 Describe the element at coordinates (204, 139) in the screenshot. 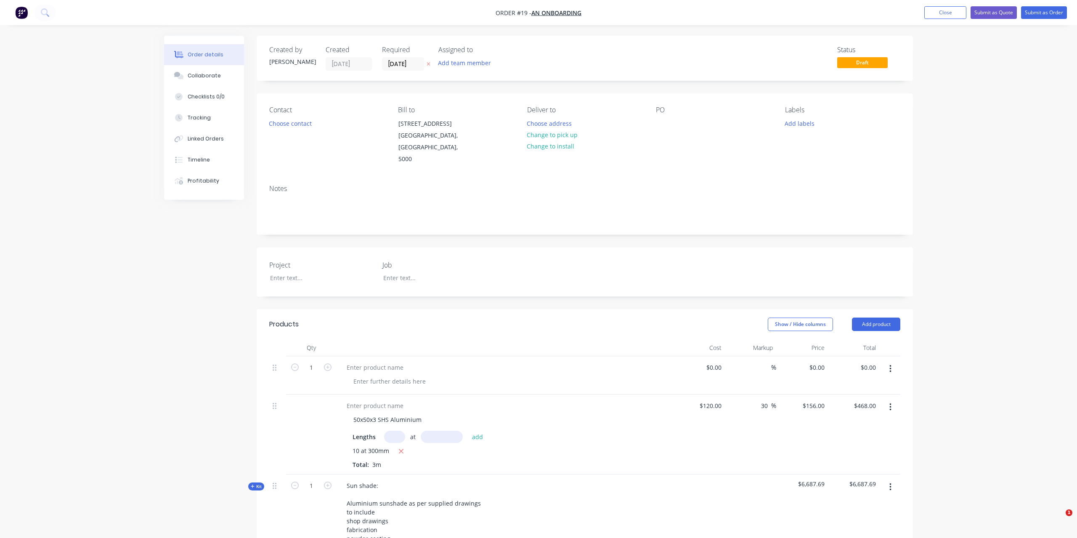

I see `button: Linked Orders` at that location.